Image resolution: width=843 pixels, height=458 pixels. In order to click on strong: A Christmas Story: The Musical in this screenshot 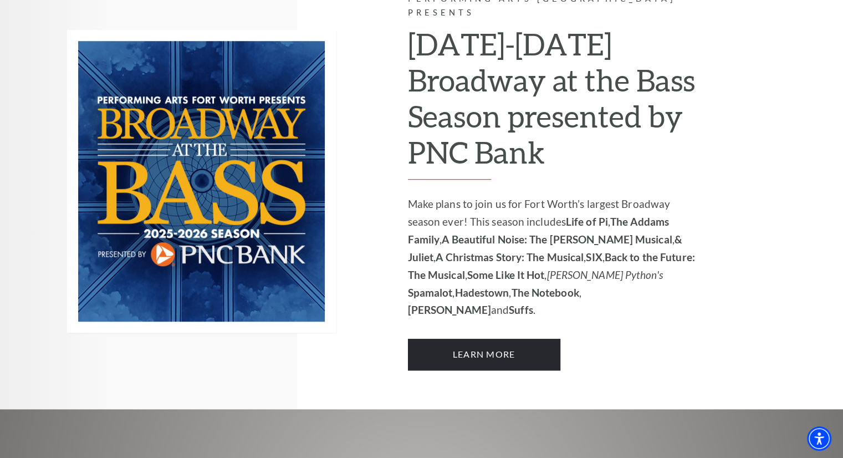, I will do `click(510, 257)`.